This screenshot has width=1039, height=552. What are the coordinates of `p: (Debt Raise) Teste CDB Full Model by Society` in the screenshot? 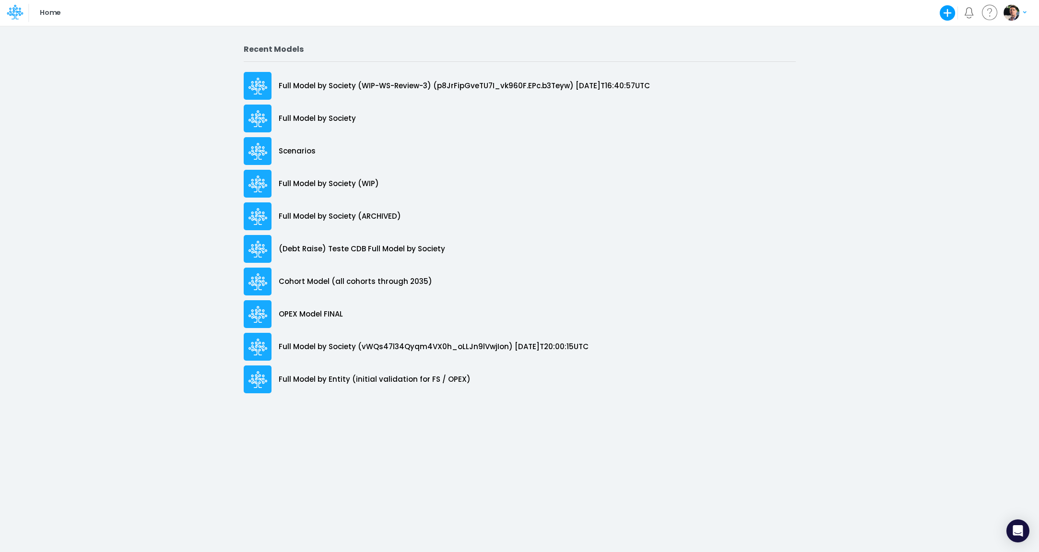 It's located at (362, 249).